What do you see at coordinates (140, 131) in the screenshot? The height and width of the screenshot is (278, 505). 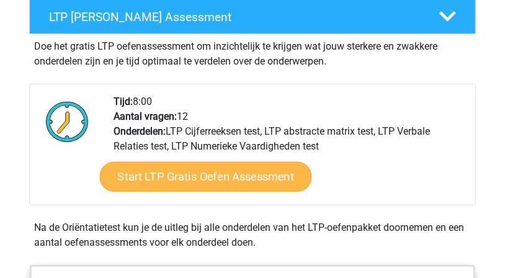 I see `b: Onderdelen:` at bounding box center [140, 131].